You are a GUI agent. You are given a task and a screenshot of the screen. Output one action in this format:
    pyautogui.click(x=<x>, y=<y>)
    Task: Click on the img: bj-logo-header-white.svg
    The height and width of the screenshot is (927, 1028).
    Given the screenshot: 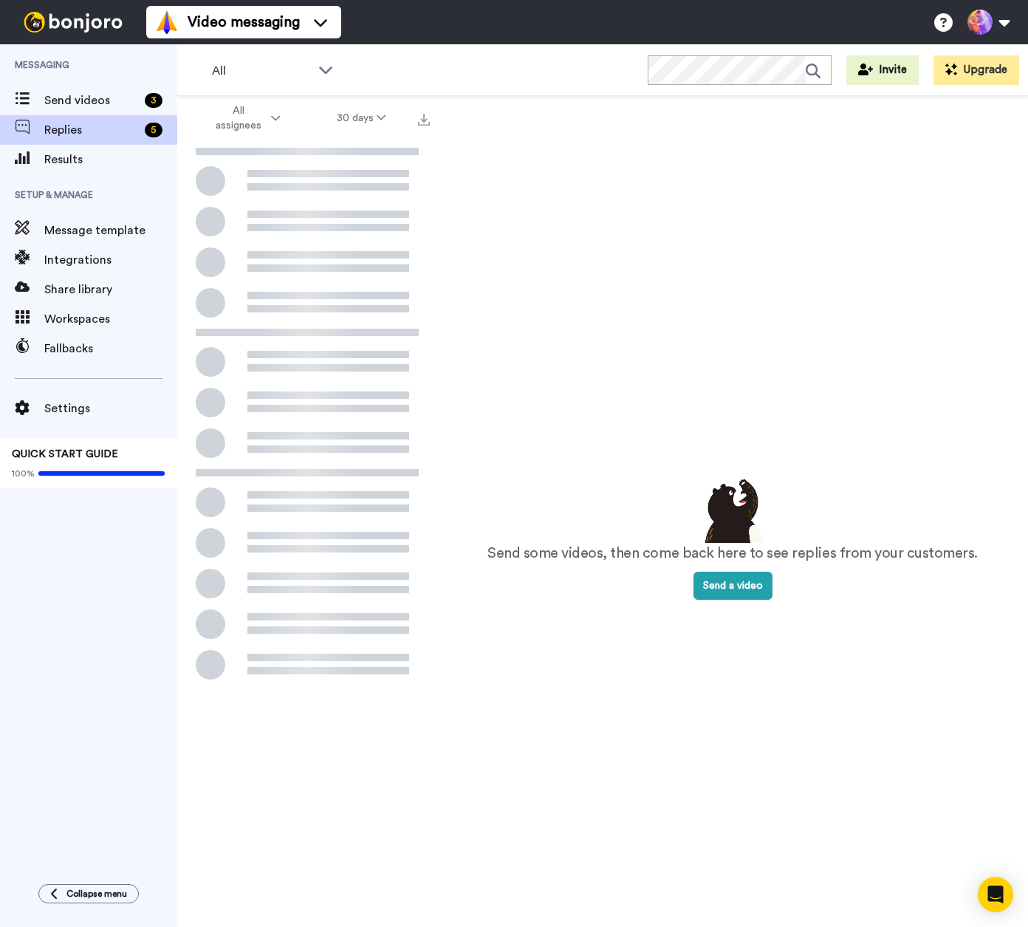 What is the action you would take?
    pyautogui.click(x=73, y=22)
    